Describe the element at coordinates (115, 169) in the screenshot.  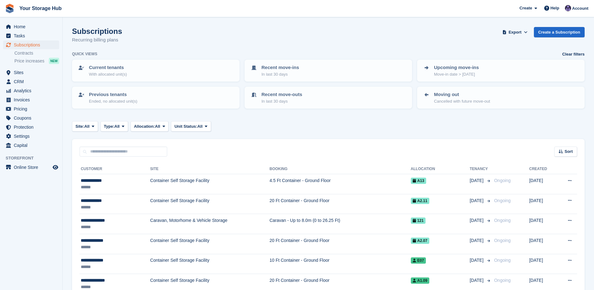
I see `th: Customer` at that location.